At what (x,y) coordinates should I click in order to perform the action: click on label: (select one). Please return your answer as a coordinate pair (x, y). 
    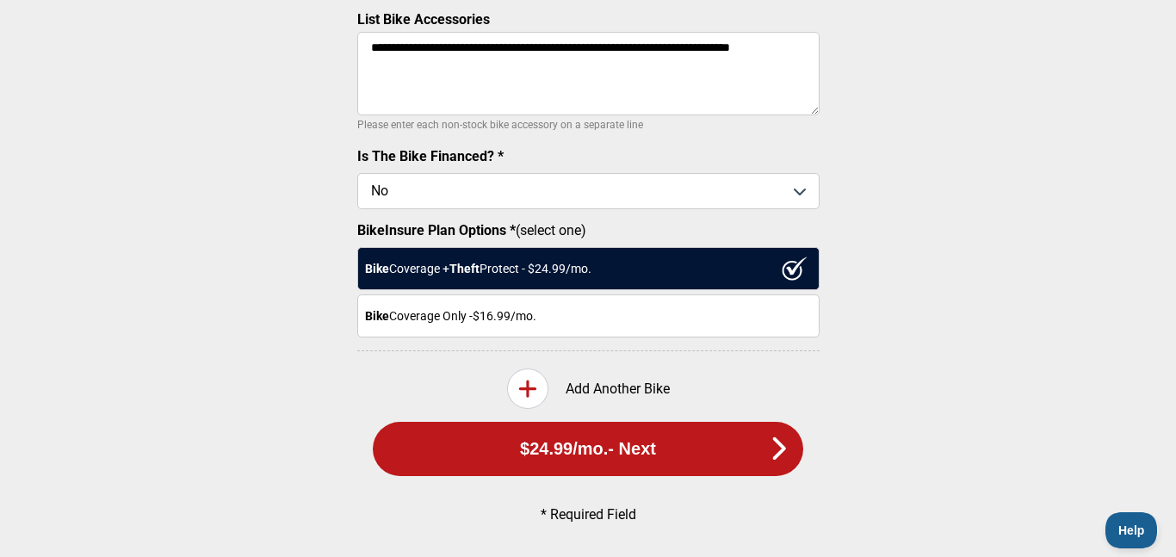
    Looking at the image, I should click on (588, 230).